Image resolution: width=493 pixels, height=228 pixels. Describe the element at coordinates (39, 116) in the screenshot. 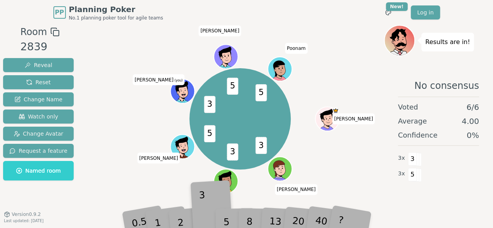

I see `span: Watch only` at that location.